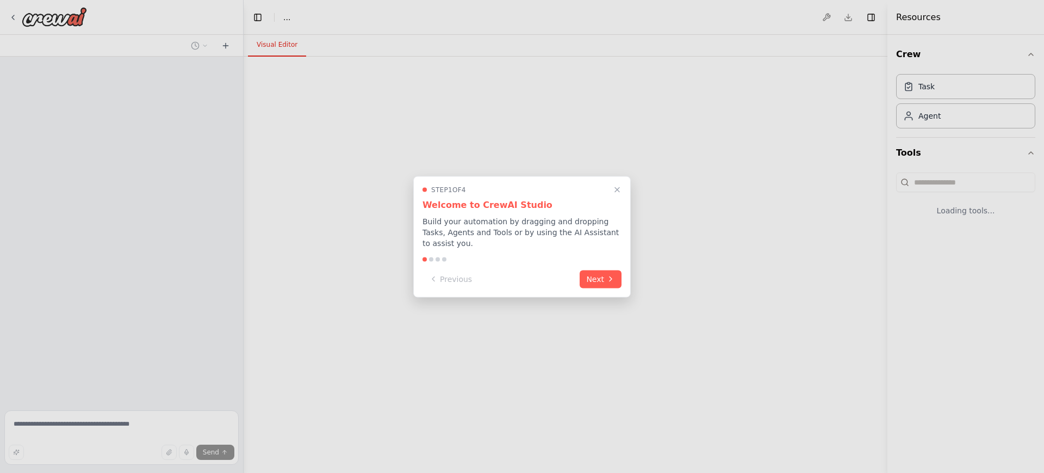 This screenshot has height=473, width=1044. What do you see at coordinates (450, 278) in the screenshot?
I see `button: Previous` at bounding box center [450, 278].